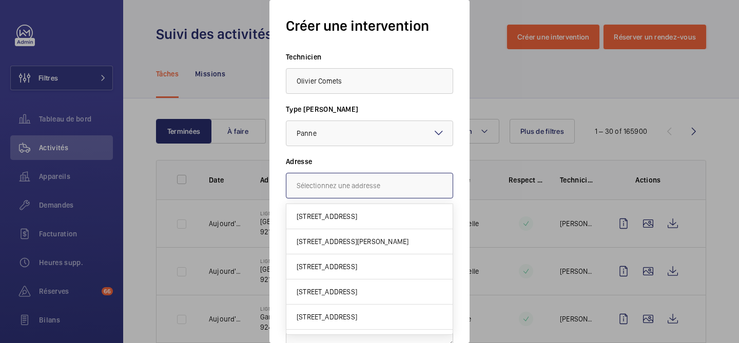 This screenshot has height=343, width=739. Describe the element at coordinates (369, 162) in the screenshot. I see `label: Adresse` at that location.